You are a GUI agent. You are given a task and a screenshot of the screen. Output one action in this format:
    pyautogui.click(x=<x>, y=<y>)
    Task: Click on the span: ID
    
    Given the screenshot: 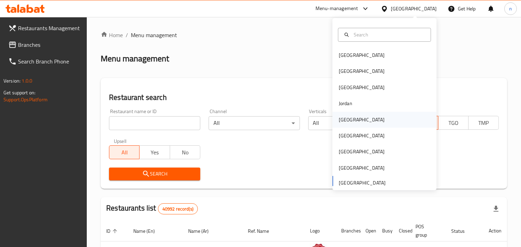 What is the action you would take?
    pyautogui.click(x=113, y=231)
    